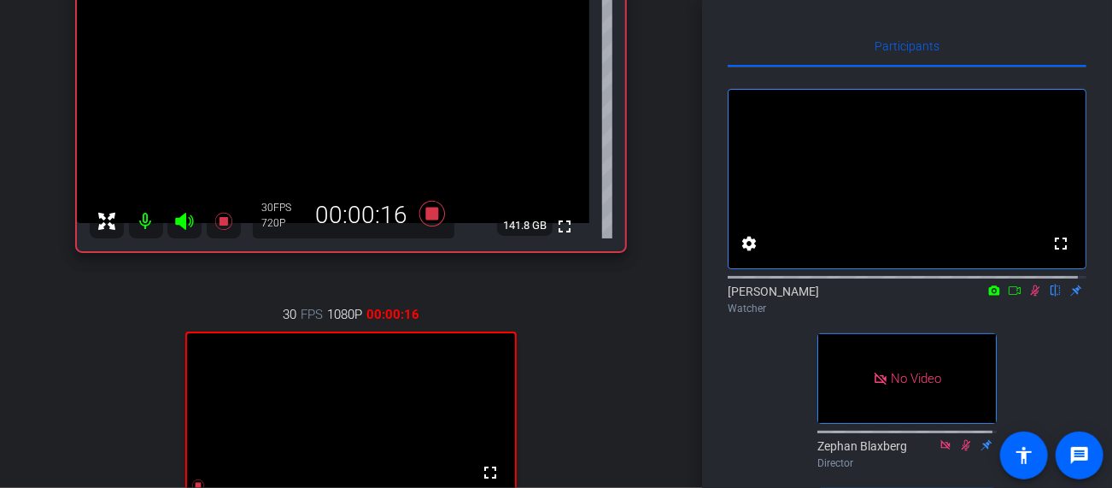  Describe the element at coordinates (749, 243) in the screenshot. I see `mat-icon: settings` at that location.